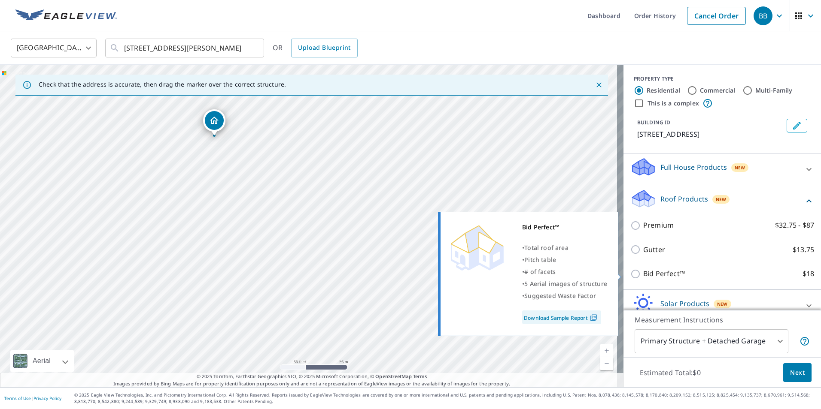  What do you see at coordinates (670, 373) in the screenshot?
I see `p: Estimated Total: $0` at bounding box center [670, 373].